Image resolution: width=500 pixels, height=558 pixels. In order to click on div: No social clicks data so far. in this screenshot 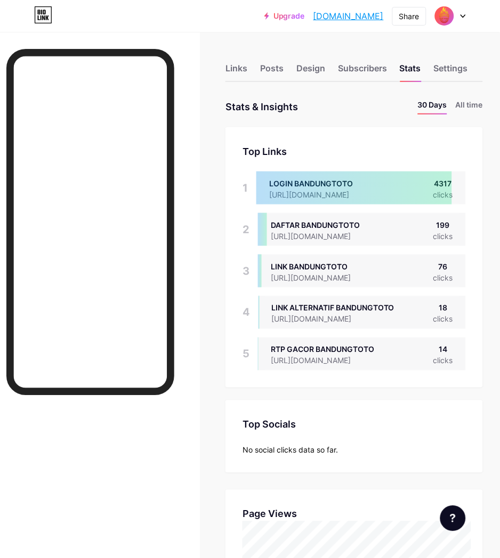, I will do `click(354, 450)`.